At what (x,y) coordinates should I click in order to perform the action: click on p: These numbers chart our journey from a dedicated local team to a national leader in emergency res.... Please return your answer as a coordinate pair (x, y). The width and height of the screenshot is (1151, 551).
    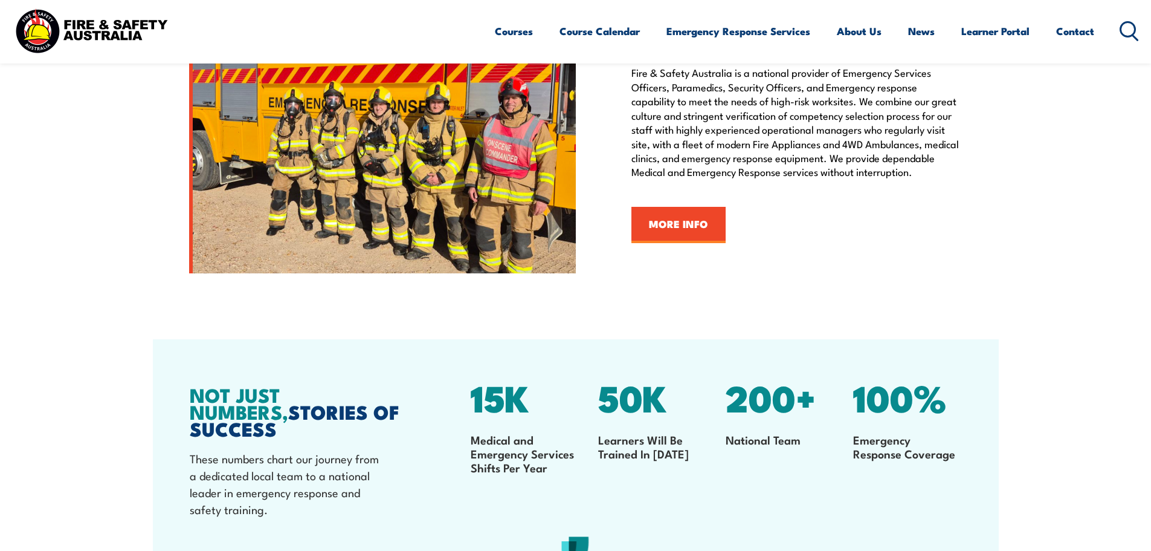
    Looking at the image, I should click on (285, 484).